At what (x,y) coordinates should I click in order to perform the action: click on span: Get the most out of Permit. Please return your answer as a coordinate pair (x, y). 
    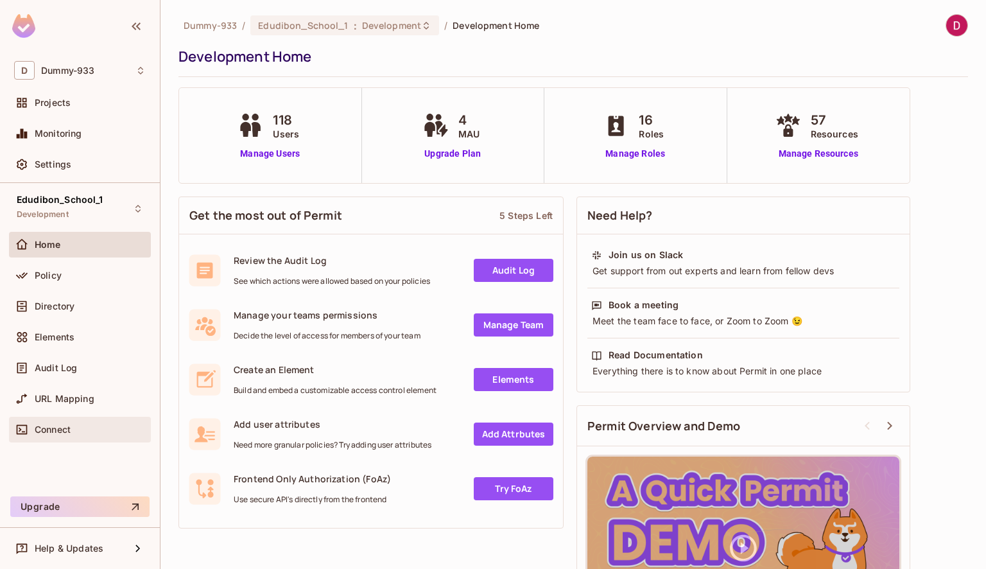
    Looking at the image, I should click on (266, 215).